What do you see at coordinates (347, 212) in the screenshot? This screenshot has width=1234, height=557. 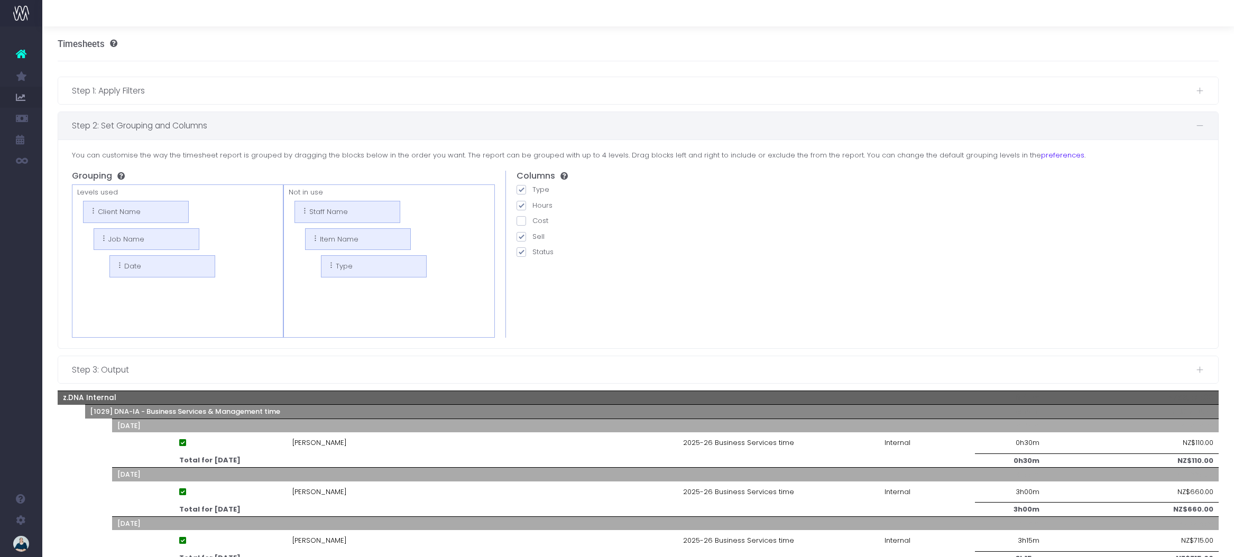 I see `li: Staff Name` at bounding box center [347, 212].